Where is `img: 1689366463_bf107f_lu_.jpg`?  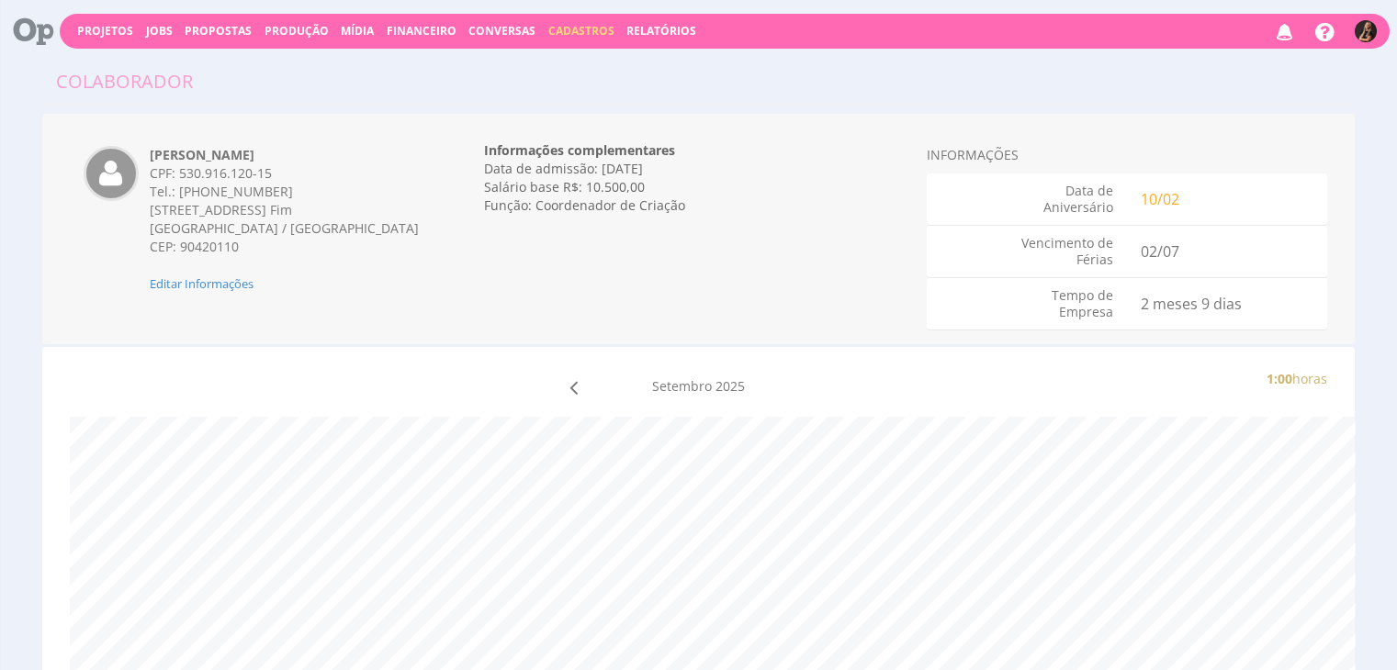
img: 1689366463_bf107f_lu_.jpg is located at coordinates (1365, 31).